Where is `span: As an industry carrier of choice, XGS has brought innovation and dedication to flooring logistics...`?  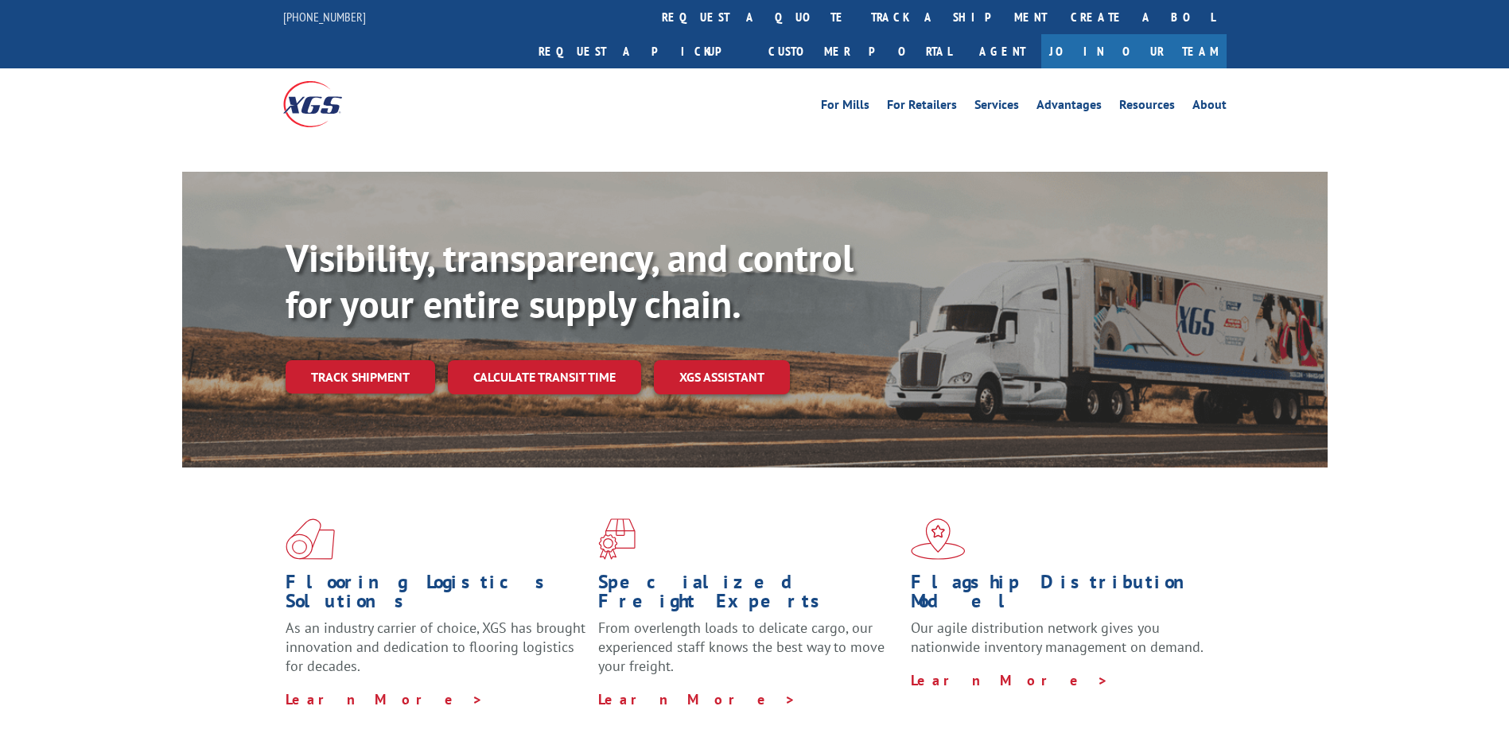
span: As an industry carrier of choice, XGS has brought innovation and dedication to flooring logistics... is located at coordinates (435, 647).